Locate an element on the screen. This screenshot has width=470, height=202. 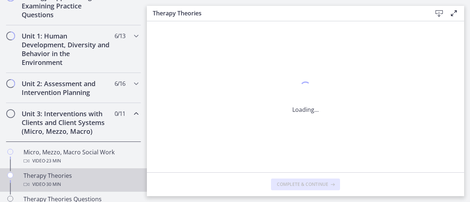
h2: Unit 2: Assessment and Intervention Planning is located at coordinates (66, 88).